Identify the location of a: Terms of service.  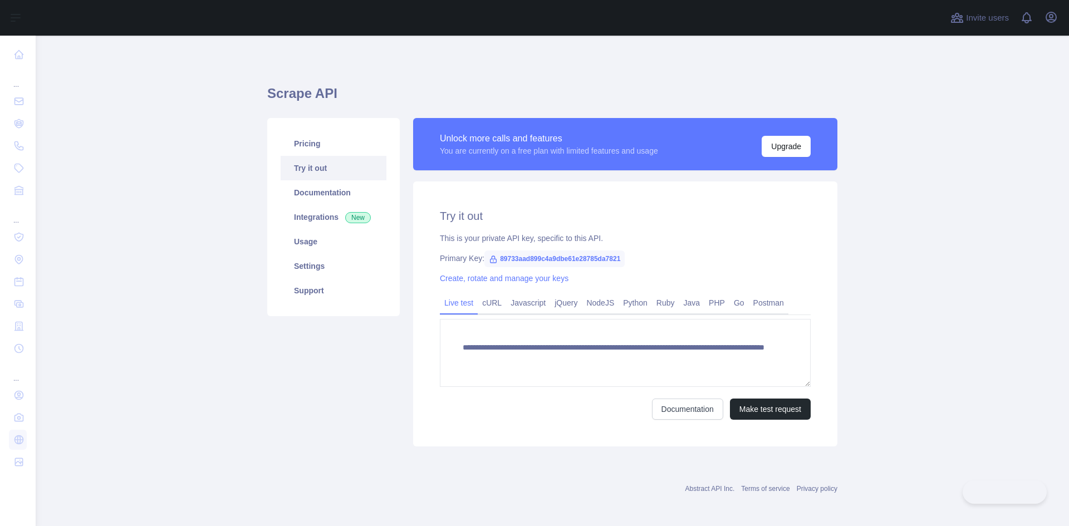
(765, 489).